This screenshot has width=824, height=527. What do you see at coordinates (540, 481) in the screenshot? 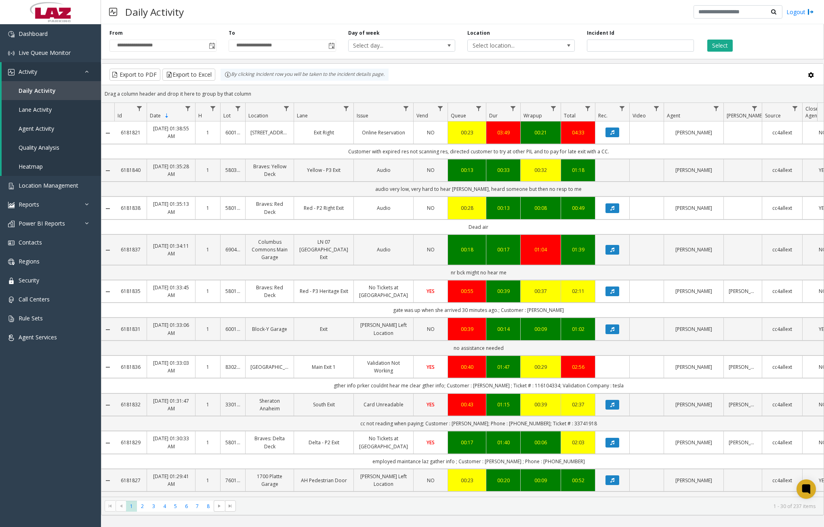
I see `a: 00:09` at bounding box center [540, 481].